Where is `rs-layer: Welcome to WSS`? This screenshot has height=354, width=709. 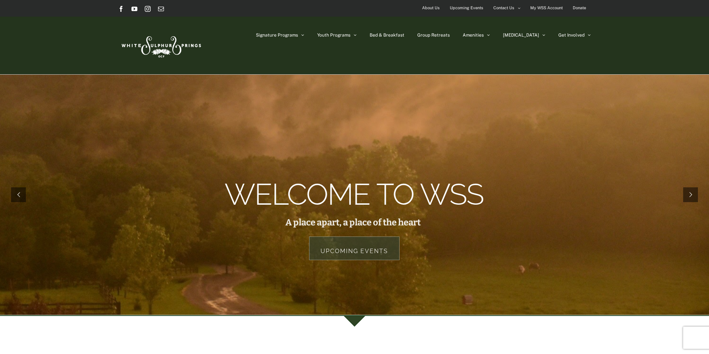
rs-layer: Welcome to WSS is located at coordinates (354, 194).